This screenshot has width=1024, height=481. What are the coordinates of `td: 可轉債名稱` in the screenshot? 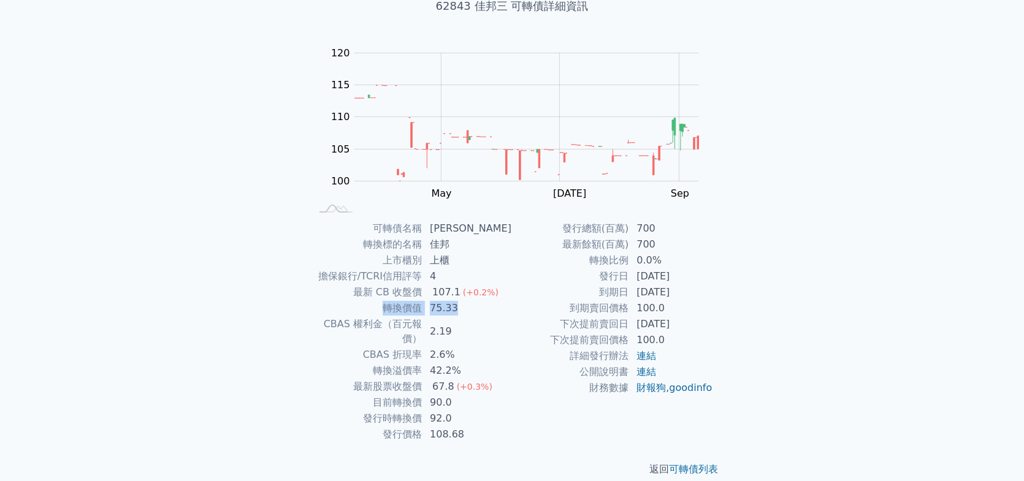 It's located at (367, 229).